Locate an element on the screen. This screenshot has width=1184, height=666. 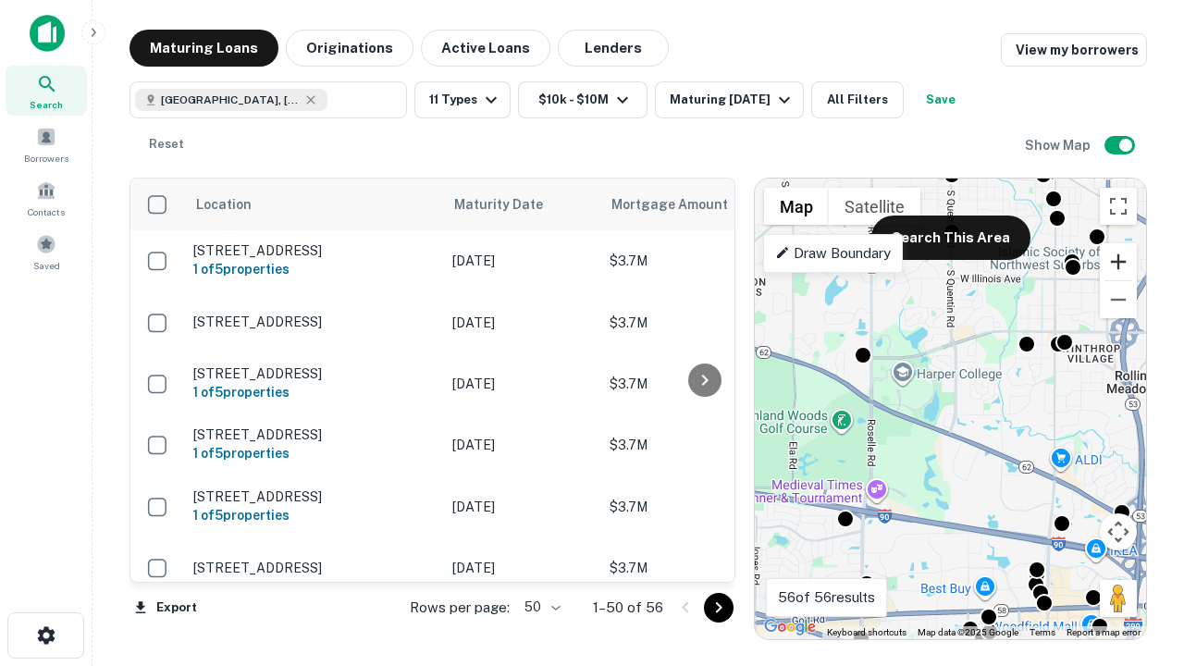
div: Search is located at coordinates (46, 91).